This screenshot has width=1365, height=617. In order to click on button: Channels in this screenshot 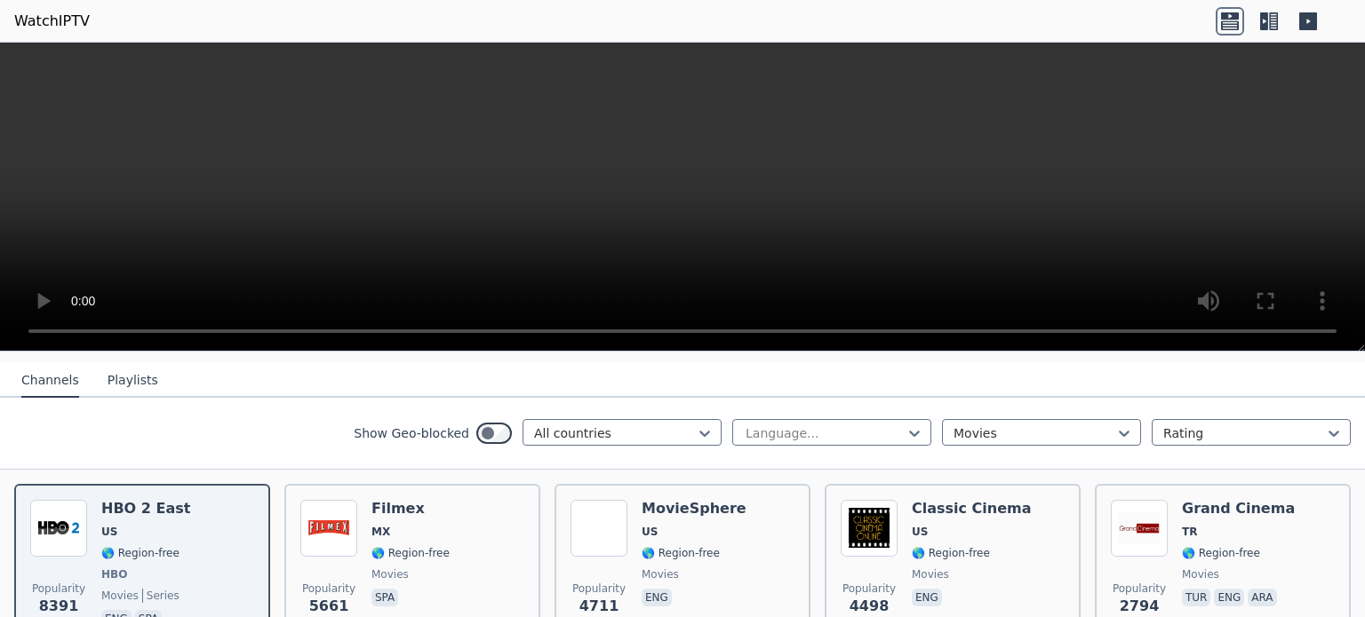, I will do `click(50, 381)`.